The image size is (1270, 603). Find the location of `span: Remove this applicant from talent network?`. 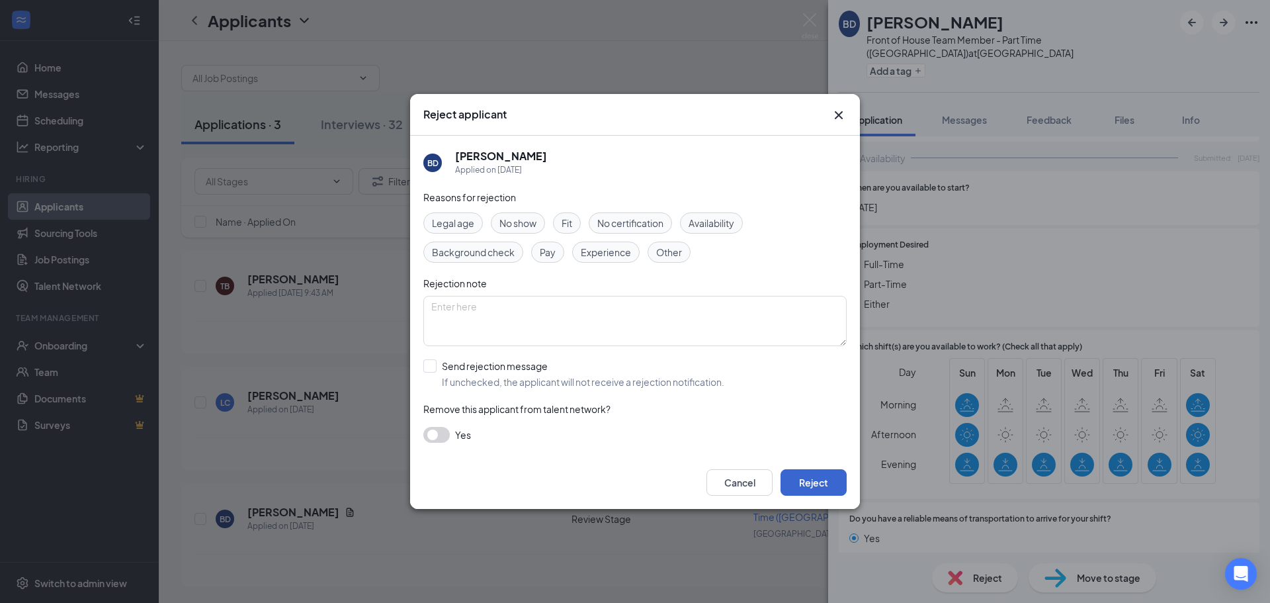

span: Remove this applicant from talent network? is located at coordinates (517, 409).